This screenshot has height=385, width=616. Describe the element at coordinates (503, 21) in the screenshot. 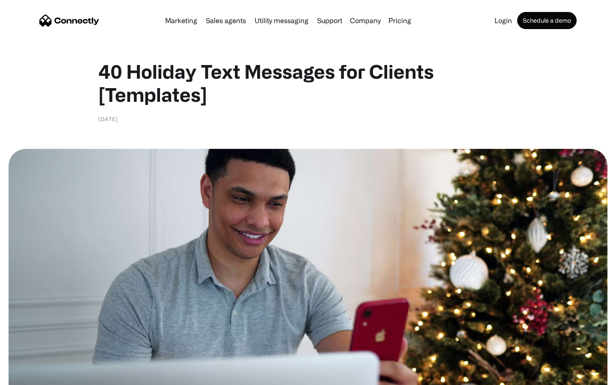

I see `a: Login` at that location.